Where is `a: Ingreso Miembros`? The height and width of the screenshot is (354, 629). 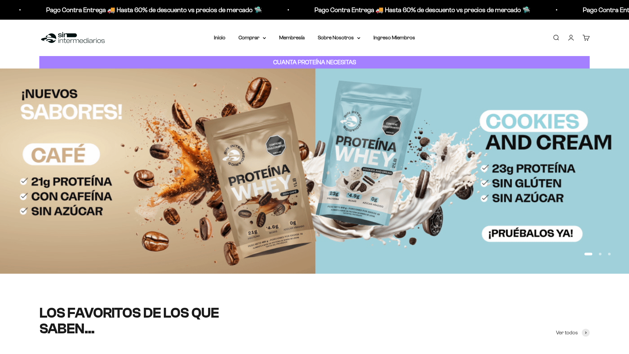
a: Ingreso Miembros is located at coordinates (394, 37).